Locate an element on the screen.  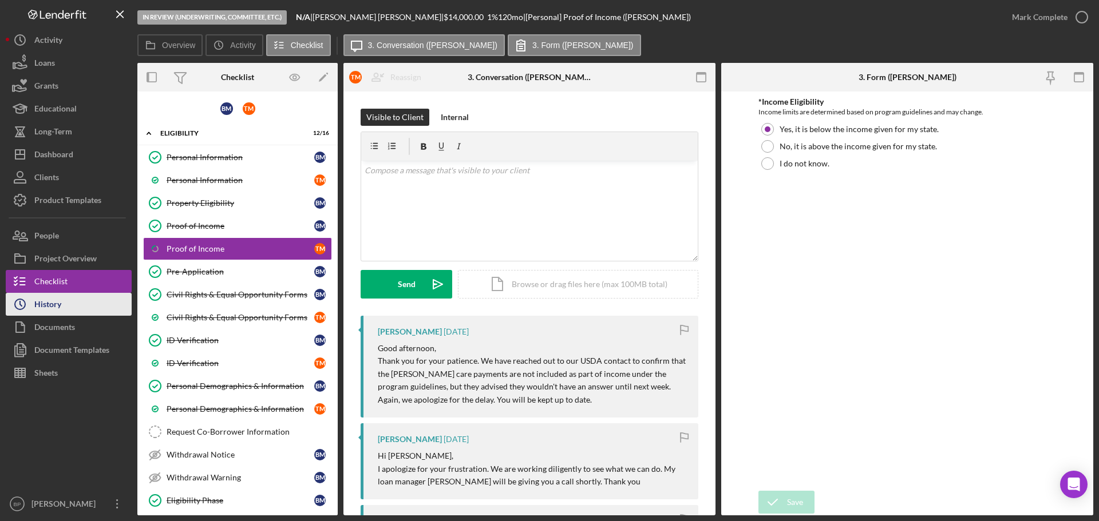
button: Educational is located at coordinates (69, 109).